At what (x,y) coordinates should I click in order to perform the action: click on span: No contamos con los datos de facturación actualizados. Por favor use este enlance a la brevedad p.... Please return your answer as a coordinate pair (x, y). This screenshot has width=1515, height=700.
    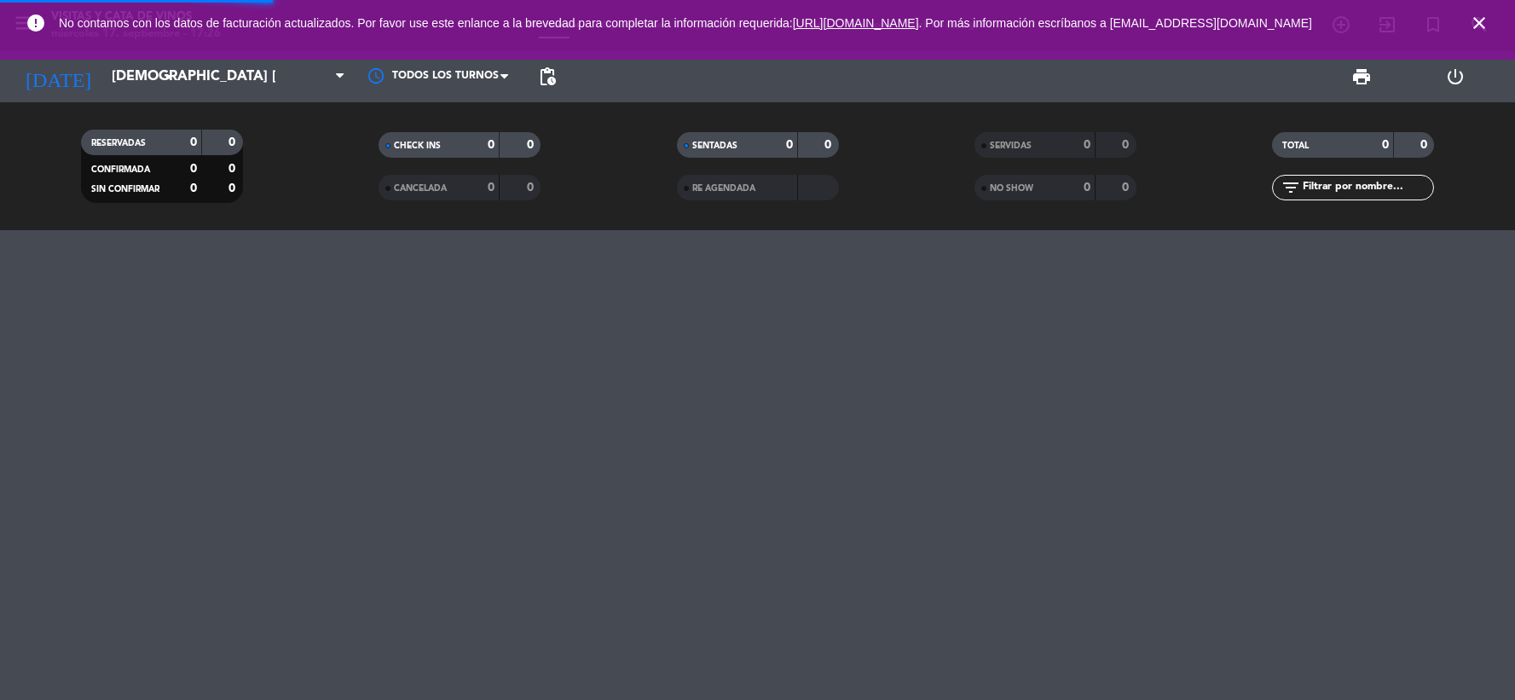
    Looking at the image, I should click on (685, 23).